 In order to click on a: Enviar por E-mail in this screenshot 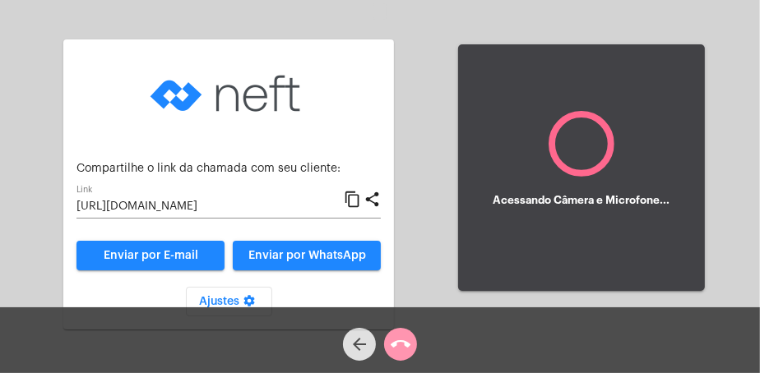, I will do `click(150, 256)`.